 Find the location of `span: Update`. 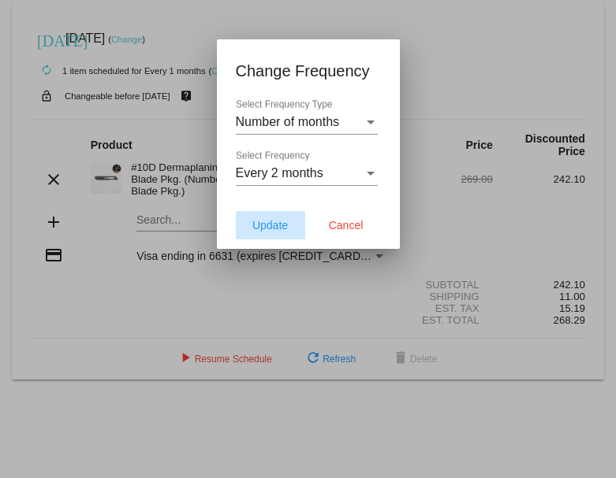

span: Update is located at coordinates (270, 225).